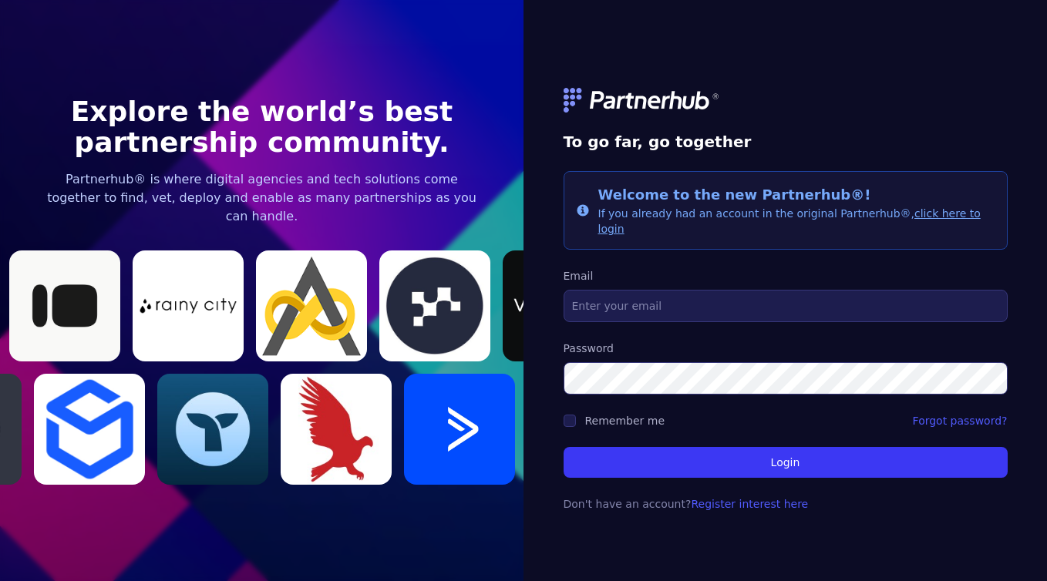 The width and height of the screenshot is (1047, 581). What do you see at coordinates (262, 127) in the screenshot?
I see `h1: Explore the world’s best partnership community.` at bounding box center [262, 127].